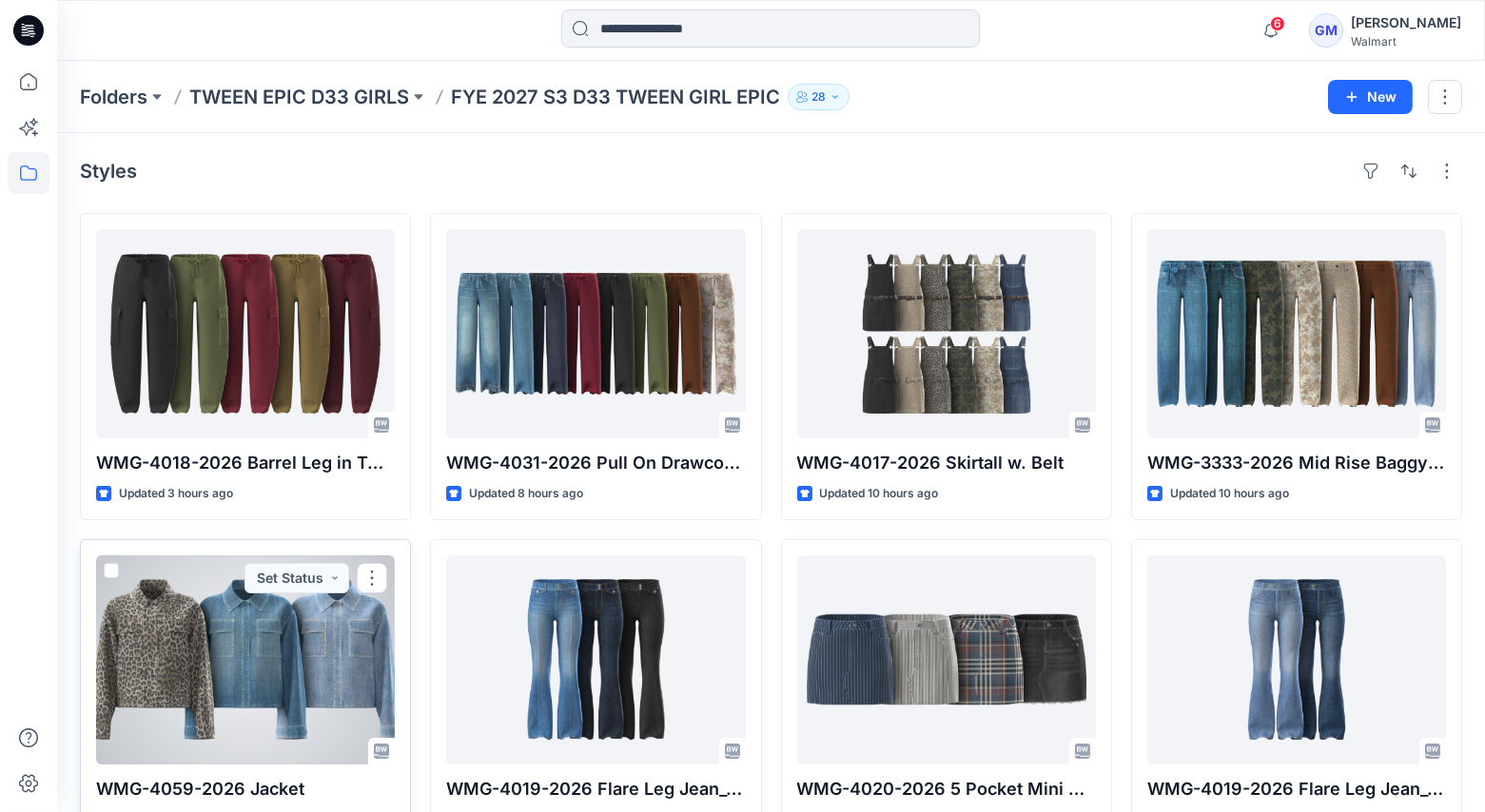 This screenshot has width=1485, height=812. I want to click on p: Updated 3 hours ago, so click(176, 493).